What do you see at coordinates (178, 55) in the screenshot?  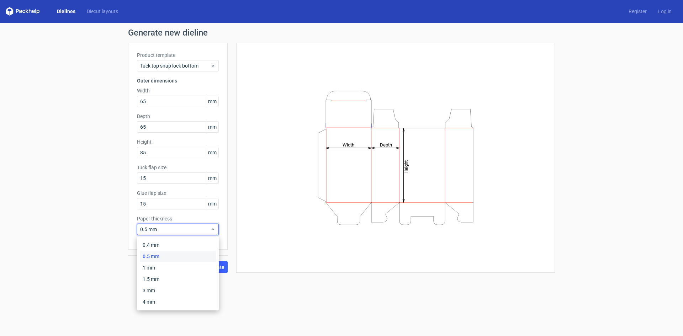 I see `label: Product template` at bounding box center [178, 55].